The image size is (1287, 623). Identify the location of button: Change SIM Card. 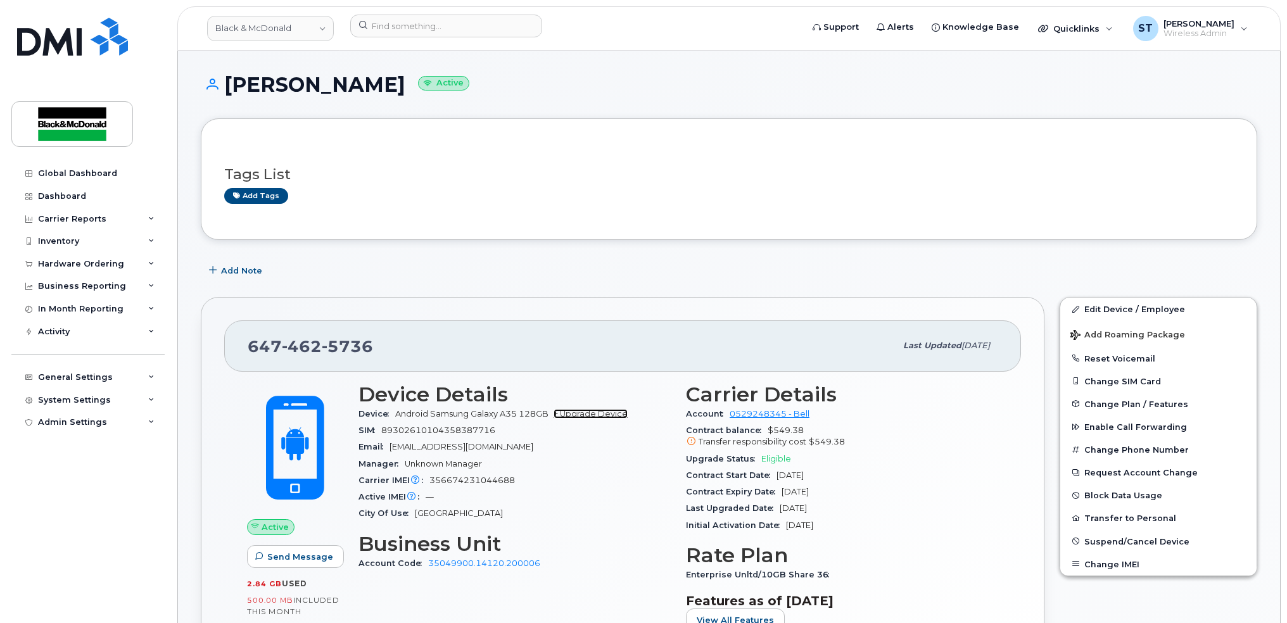
(1158, 381).